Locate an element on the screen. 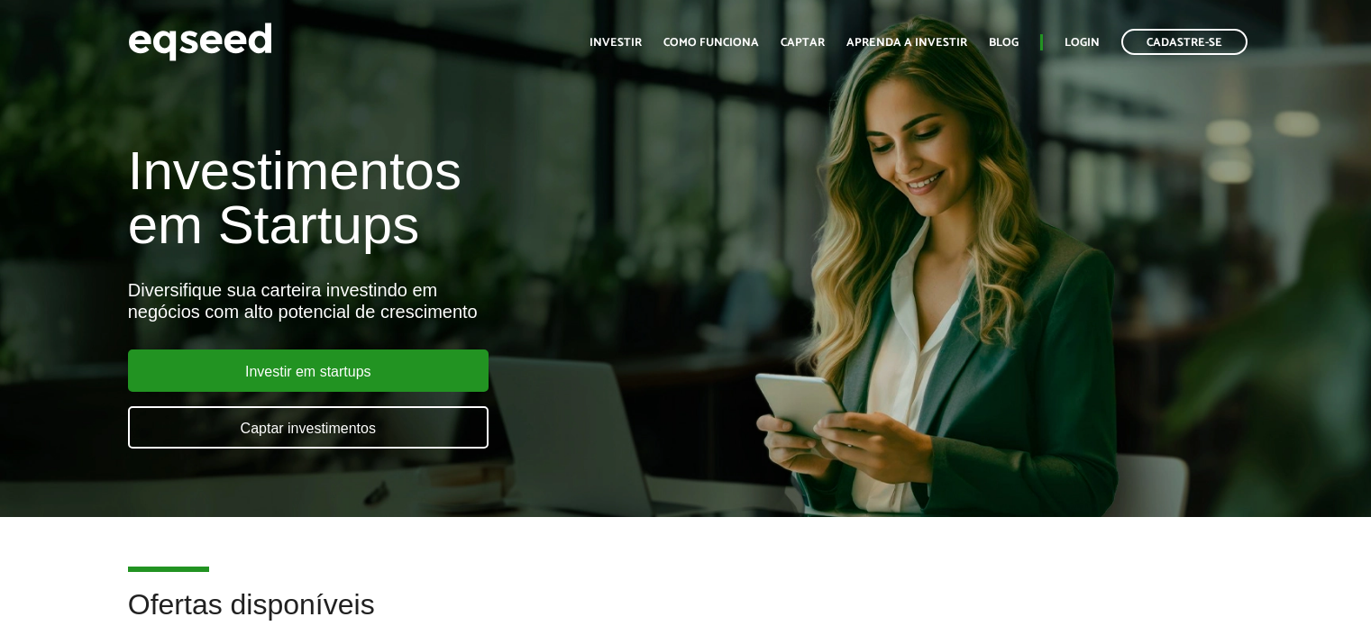  a: Captar investimentos is located at coordinates (308, 427).